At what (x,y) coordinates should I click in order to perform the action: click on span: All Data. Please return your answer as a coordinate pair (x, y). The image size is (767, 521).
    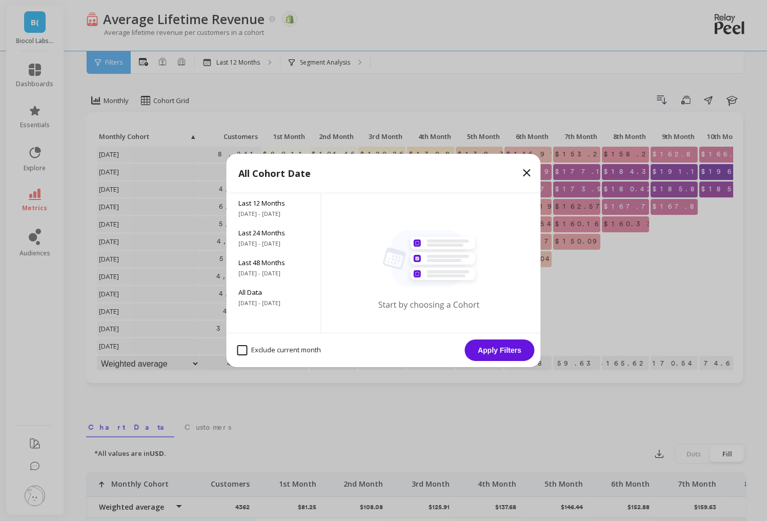
    Looking at the image, I should click on (274, 292).